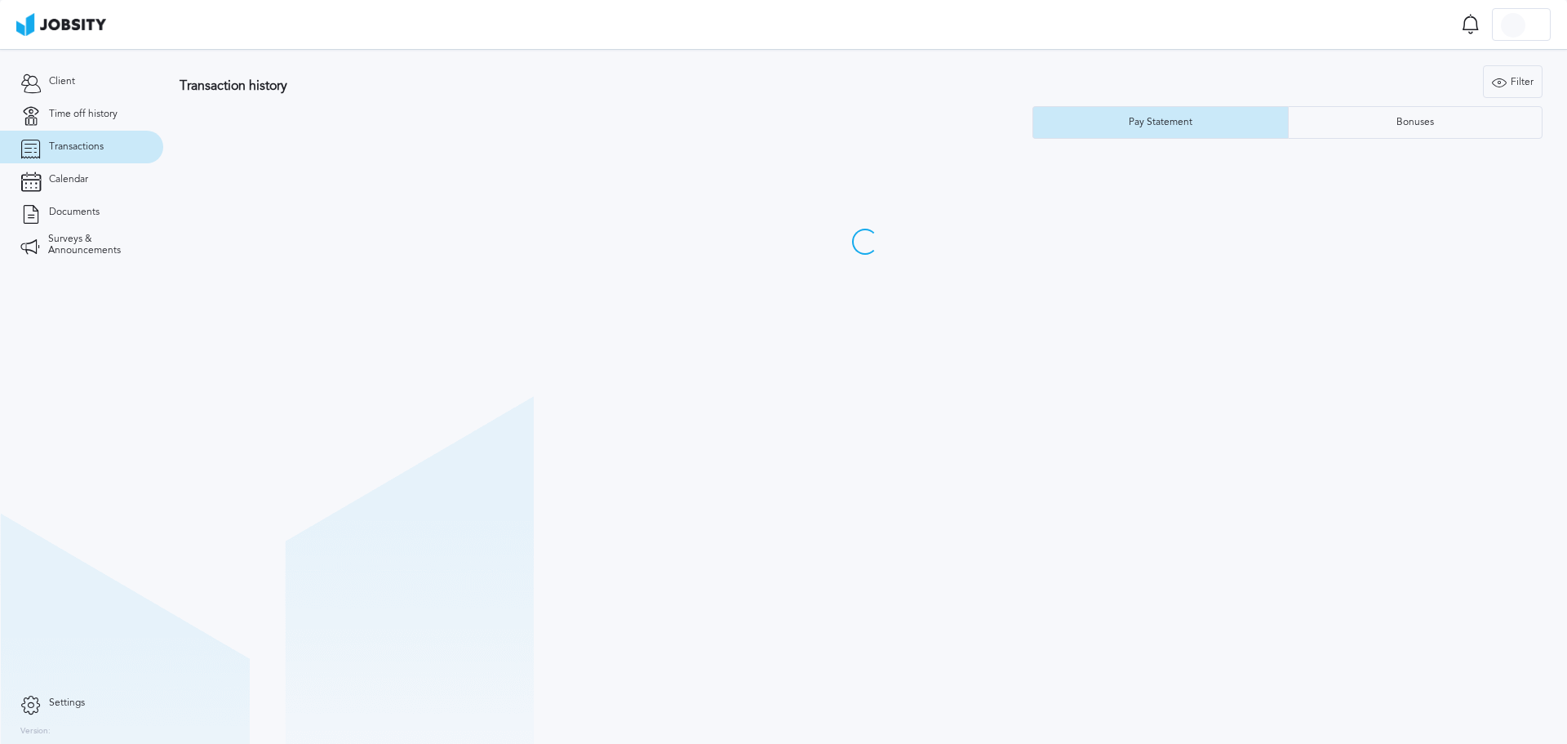 Image resolution: width=1567 pixels, height=744 pixels. Describe the element at coordinates (1160, 122) in the screenshot. I see `button: Pay Statement` at that location.